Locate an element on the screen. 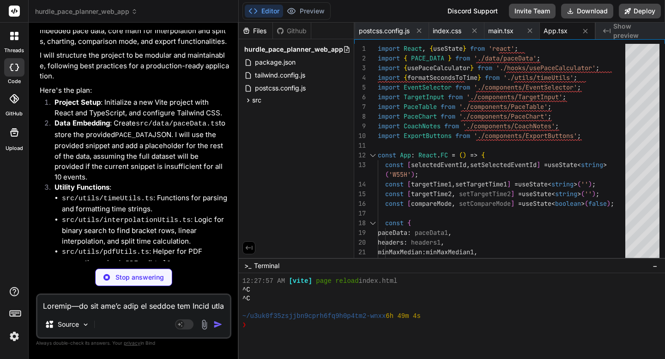 This screenshot has height=359, width=665. code: src/utils/timeUtils.ts is located at coordinates (108, 199).